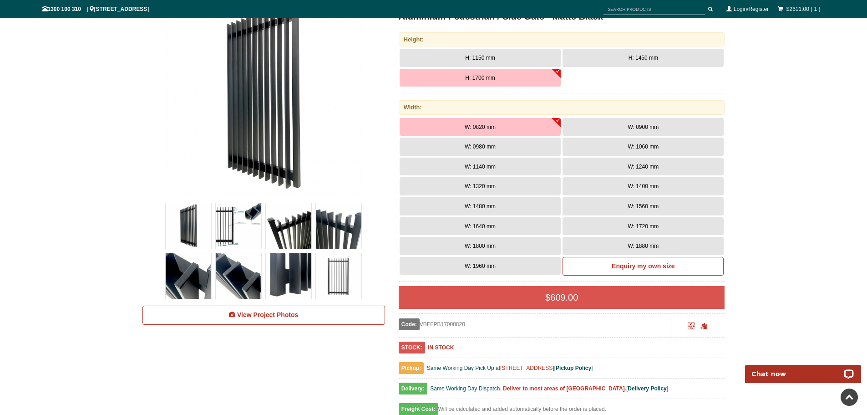 This screenshot has height=415, width=867. Describe the element at coordinates (480, 58) in the screenshot. I see `span: H: 1150 mm` at that location.